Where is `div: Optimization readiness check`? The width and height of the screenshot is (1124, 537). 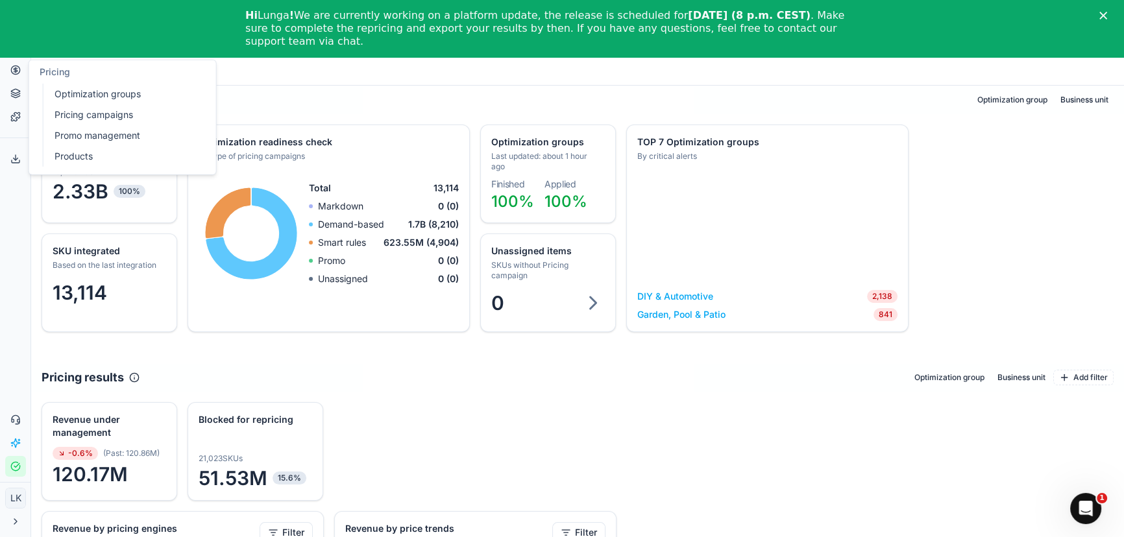 div: Optimization readiness check is located at coordinates (327, 142).